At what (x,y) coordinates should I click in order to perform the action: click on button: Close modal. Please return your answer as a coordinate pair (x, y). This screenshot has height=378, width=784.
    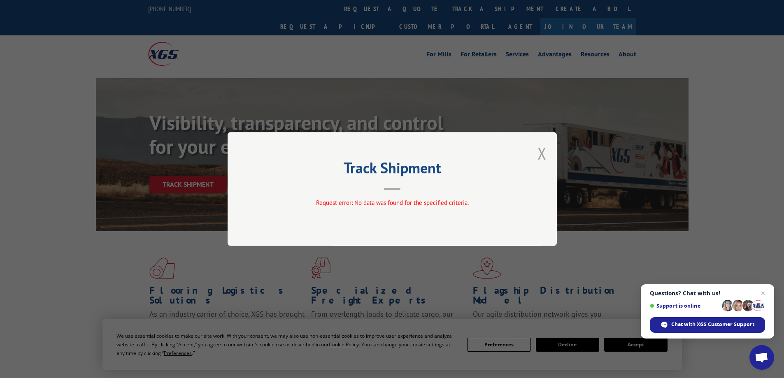
    Looking at the image, I should click on (542, 153).